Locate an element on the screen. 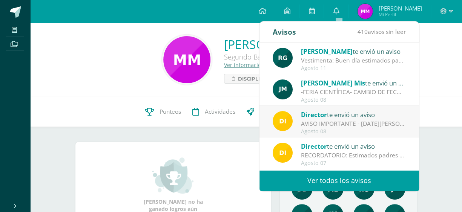 This screenshot has width=462, height=212. a: Ver todos los avisos is located at coordinates (339, 181).